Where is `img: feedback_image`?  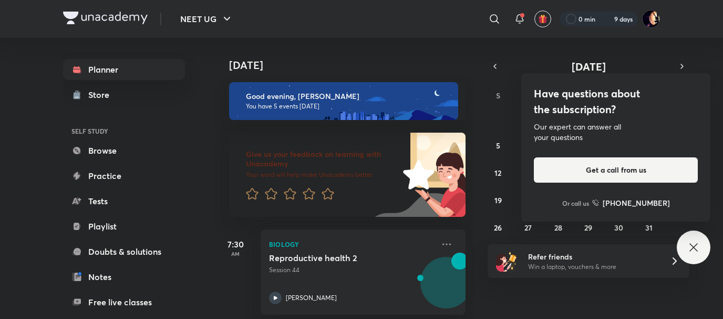 img: feedback_image is located at coordinates (416, 174).